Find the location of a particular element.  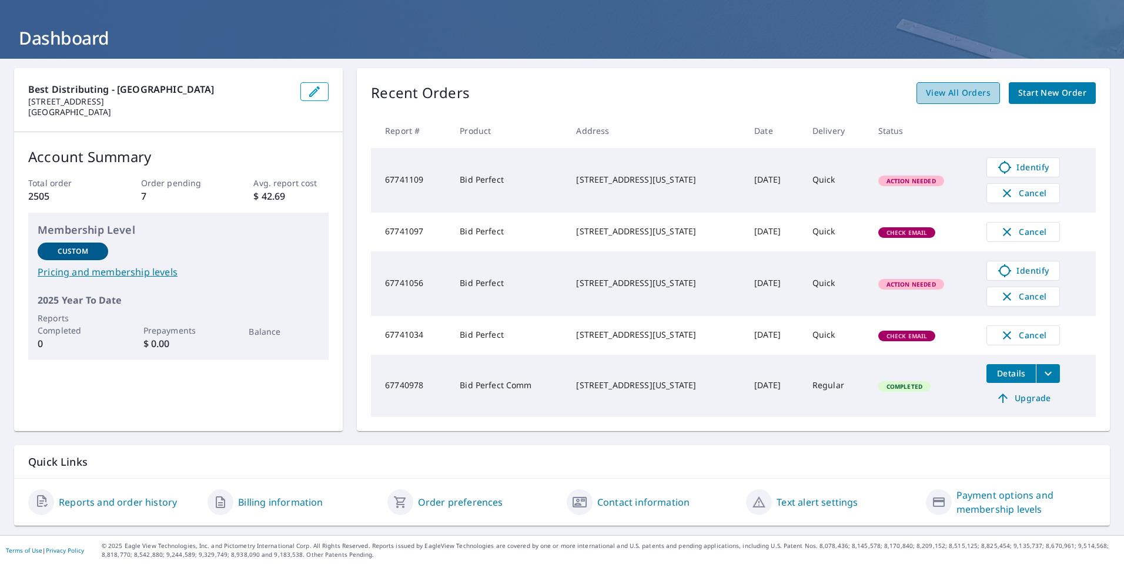

th: Product is located at coordinates (508, 130).